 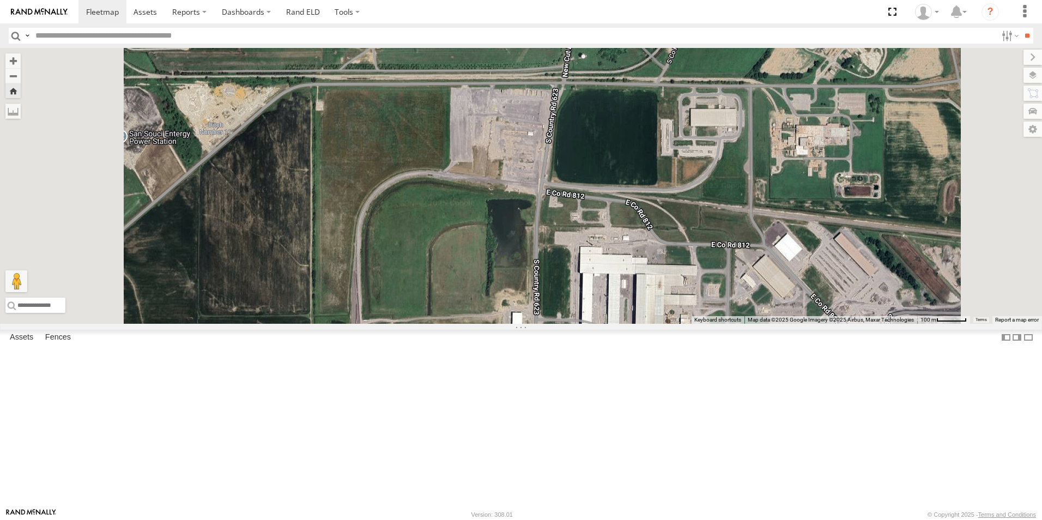 What do you see at coordinates (928, 319) in the screenshot?
I see `span: 100 m` at bounding box center [928, 319].